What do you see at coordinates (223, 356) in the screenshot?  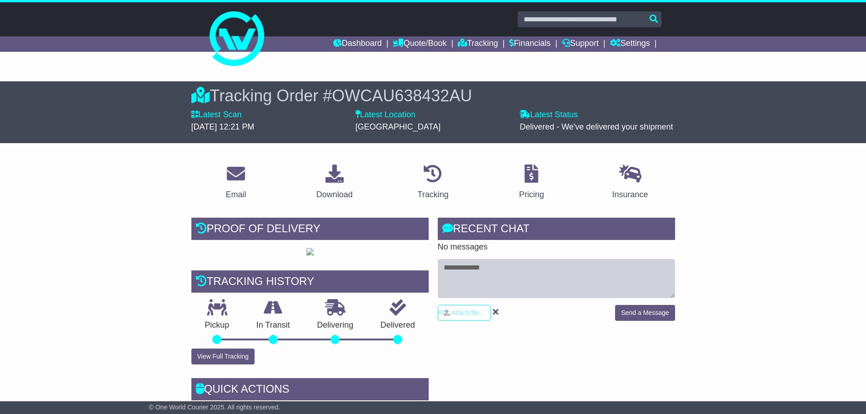 I see `button: View Full Tracking` at bounding box center [223, 356].